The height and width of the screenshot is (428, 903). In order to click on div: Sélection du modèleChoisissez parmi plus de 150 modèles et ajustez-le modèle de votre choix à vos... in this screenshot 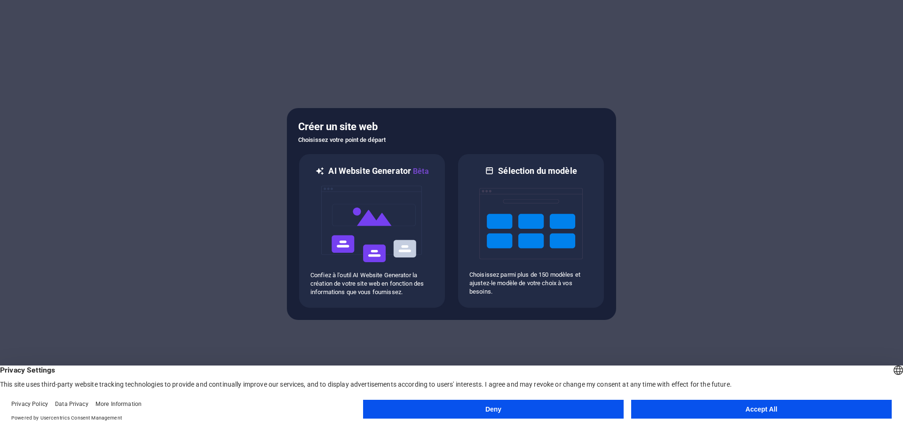, I will do `click(531, 231)`.